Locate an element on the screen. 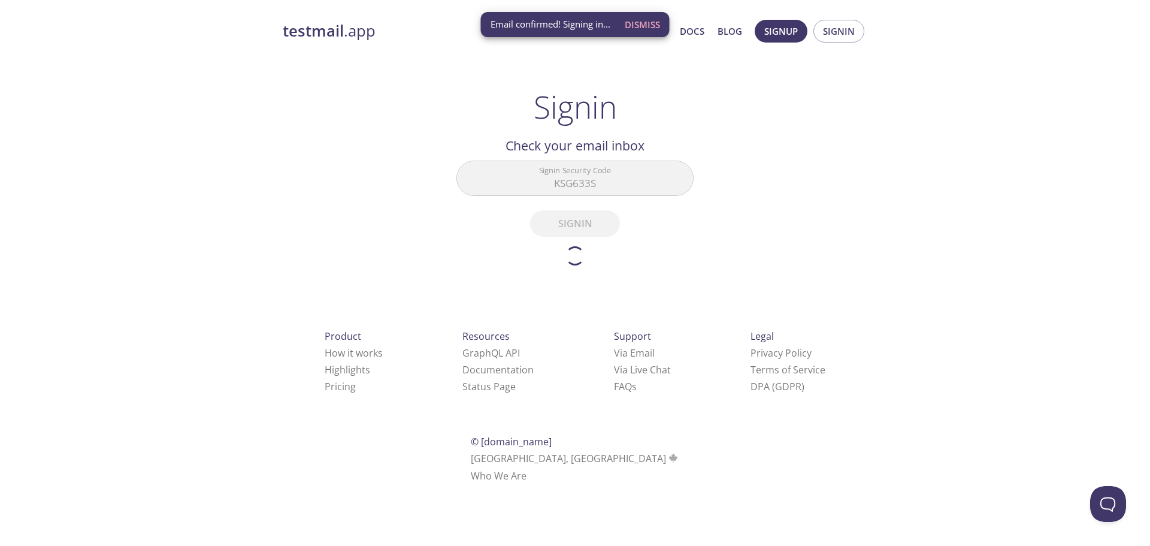  a: Terms of Service is located at coordinates (788, 370).